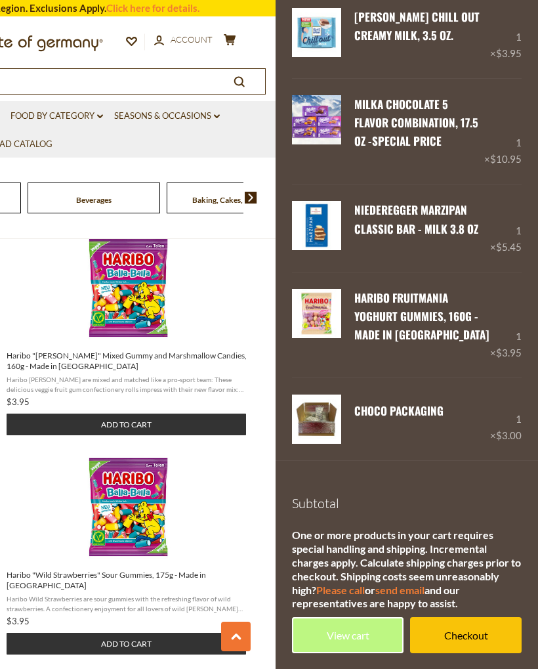  What do you see at coordinates (233, 200) in the screenshot?
I see `a: Baking, Cakes, Desserts` at bounding box center [233, 200].